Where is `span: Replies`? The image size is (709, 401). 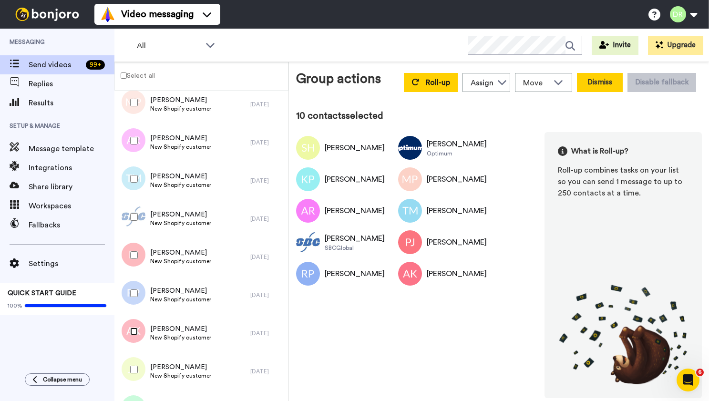 span: Replies is located at coordinates (72, 84).